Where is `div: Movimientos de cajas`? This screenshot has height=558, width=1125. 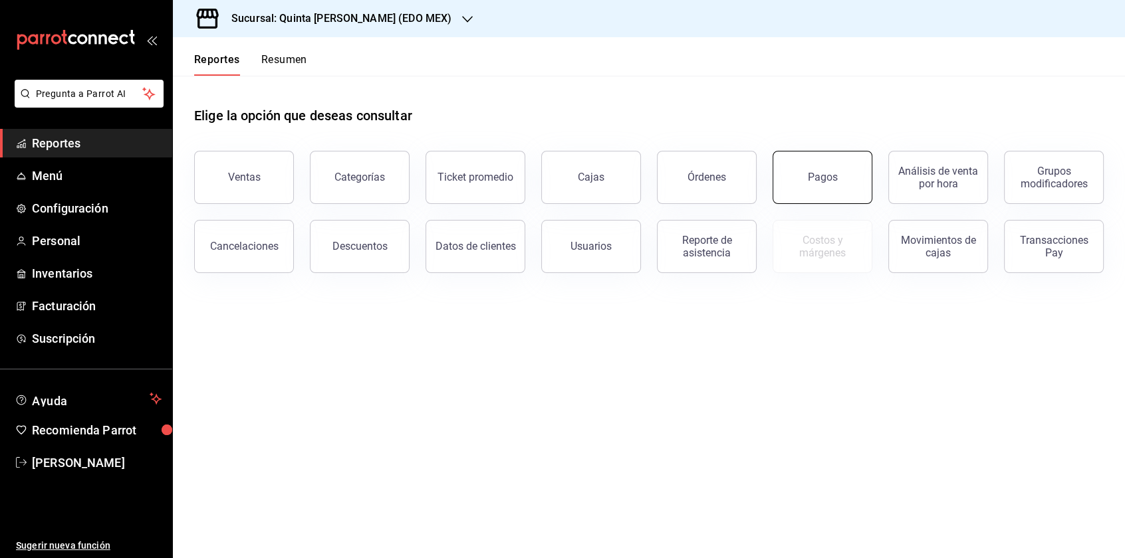
div: Movimientos de cajas is located at coordinates (938, 247).